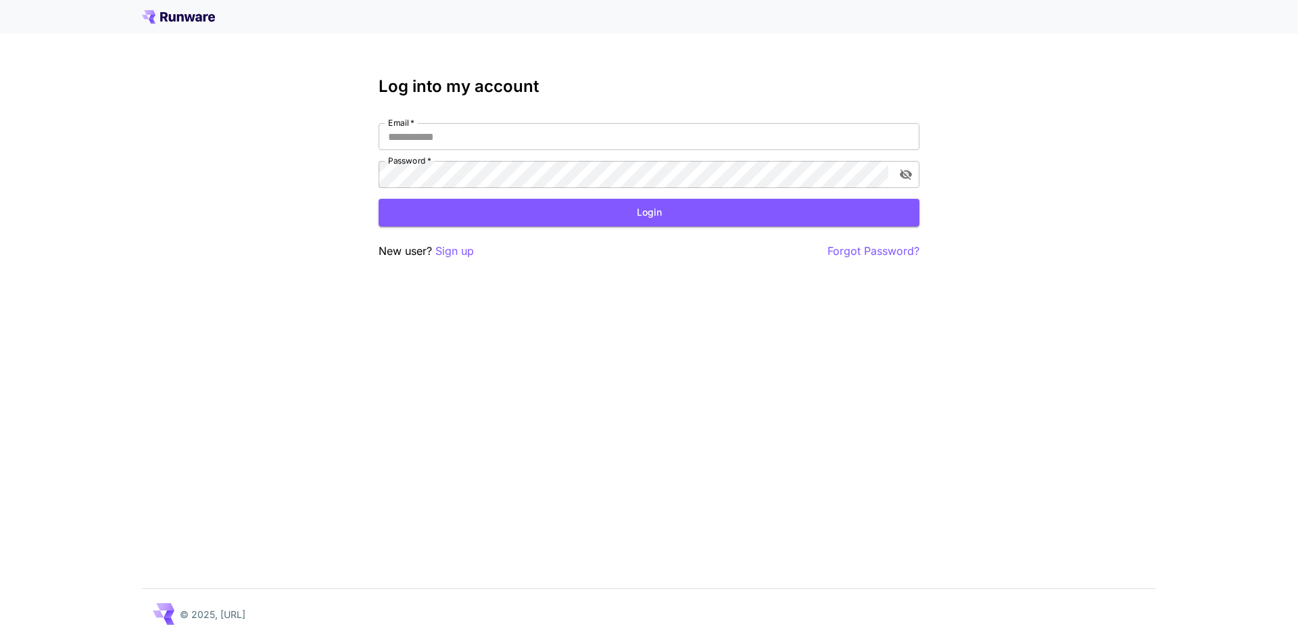 This screenshot has height=639, width=1298. I want to click on h3: Log into my account, so click(649, 87).